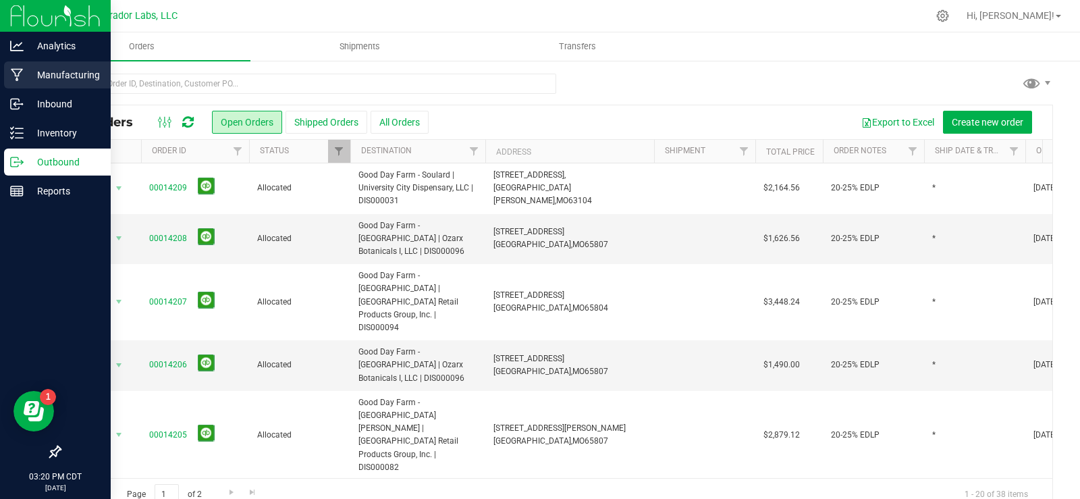  What do you see at coordinates (169, 151) in the screenshot?
I see `a: Order ID` at bounding box center [169, 151].